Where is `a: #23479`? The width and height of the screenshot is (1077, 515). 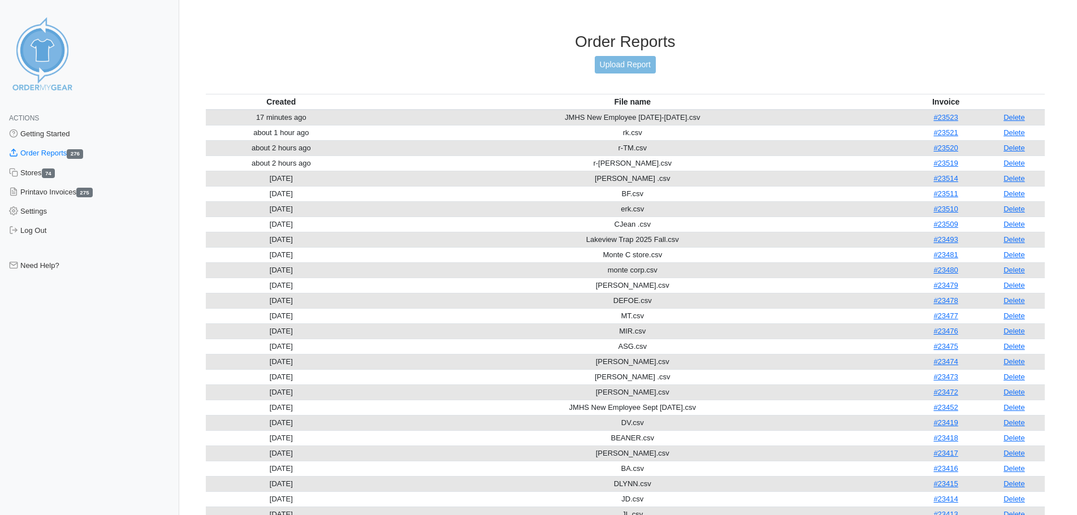
a: #23479 is located at coordinates (945, 285).